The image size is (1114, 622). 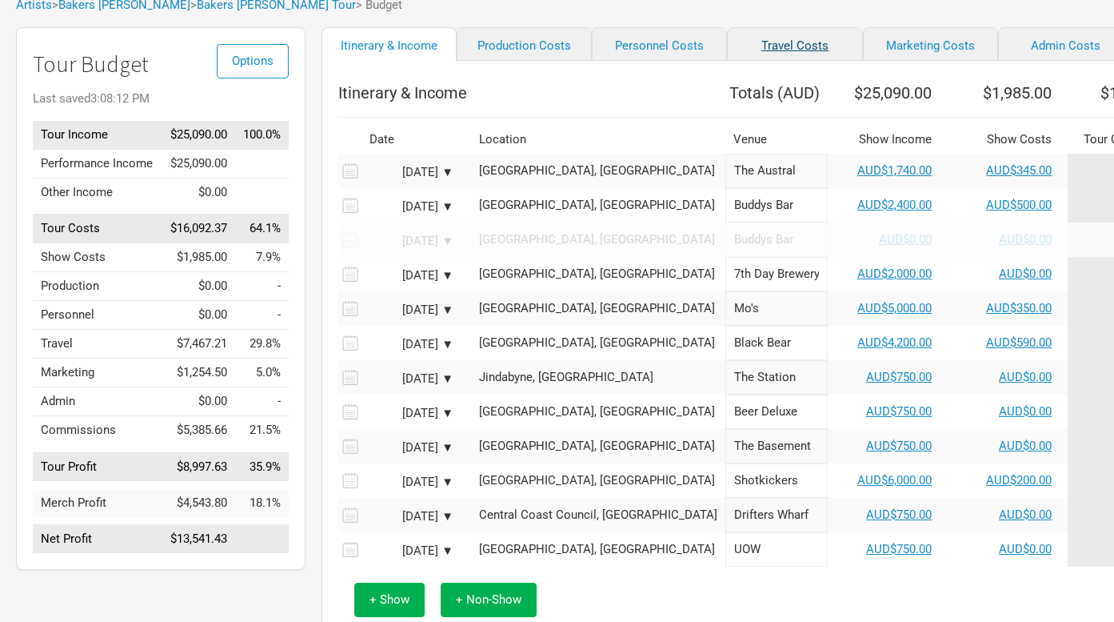 I want to click on a: Marketing Costs, so click(x=930, y=44).